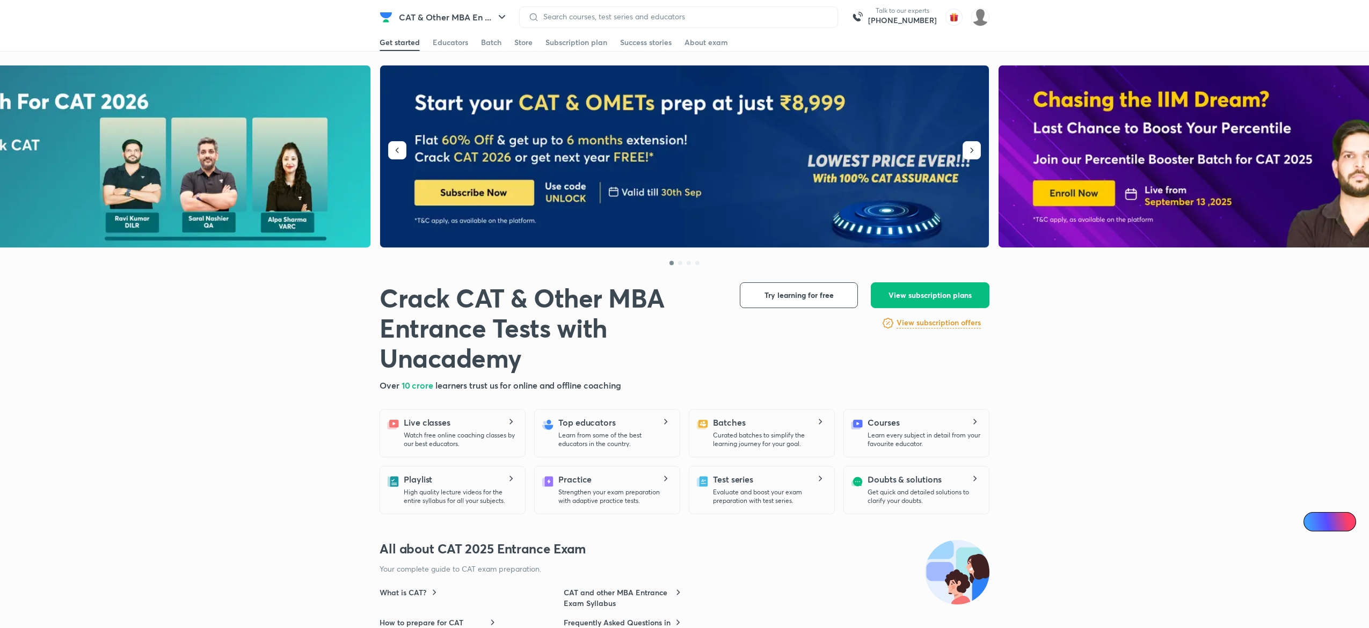 The height and width of the screenshot is (628, 1369). Describe the element at coordinates (460, 496) in the screenshot. I see `p: High quality lecture videos for the entire syllabus for all your subjects.` at that location.